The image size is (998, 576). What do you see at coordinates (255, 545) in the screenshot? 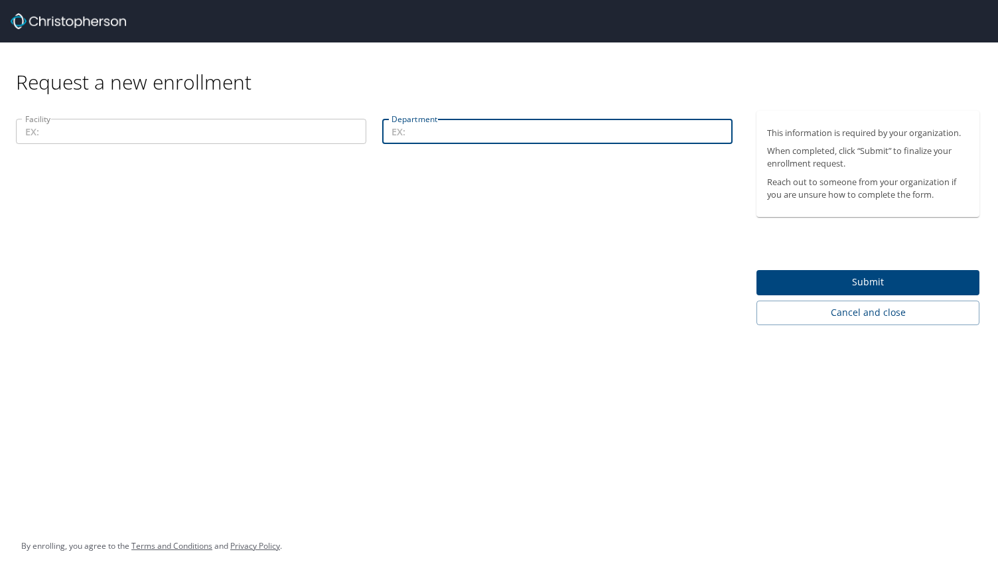
I see `a: Privacy Policy` at bounding box center [255, 545].